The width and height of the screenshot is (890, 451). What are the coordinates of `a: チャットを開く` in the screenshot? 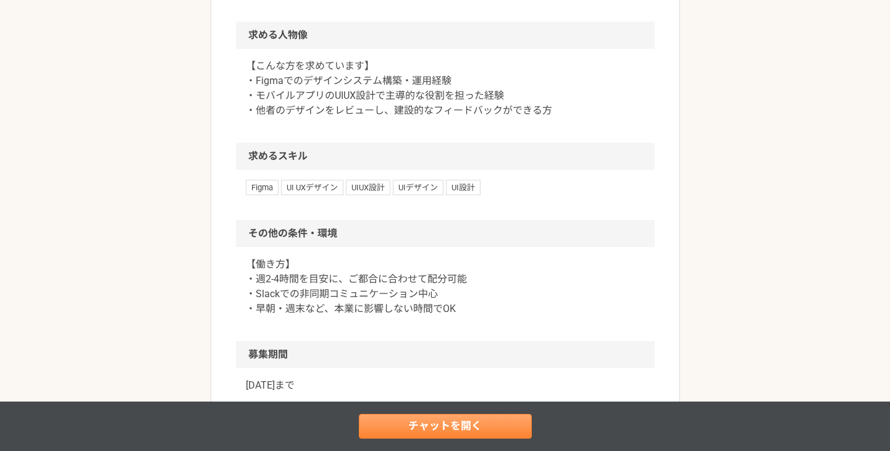 It's located at (445, 426).